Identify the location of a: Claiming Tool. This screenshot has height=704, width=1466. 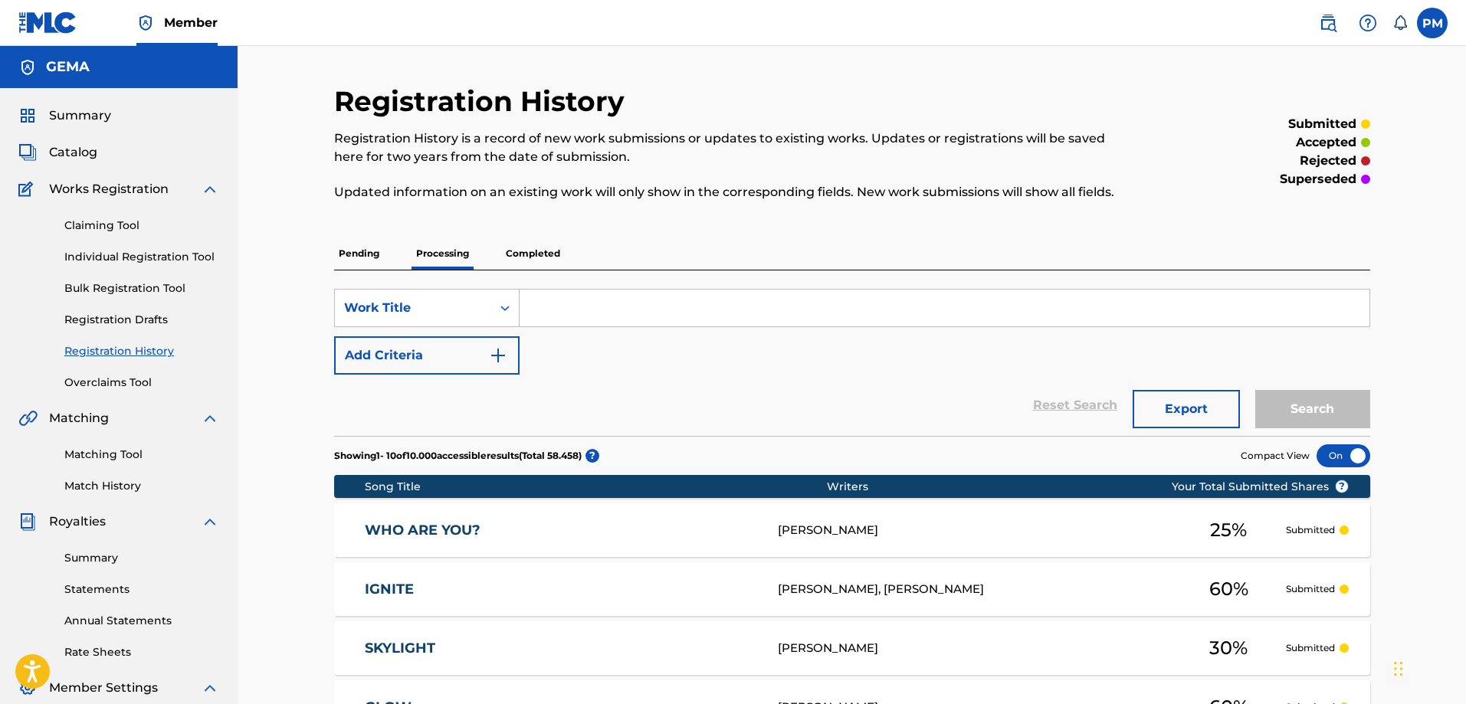
(142, 225).